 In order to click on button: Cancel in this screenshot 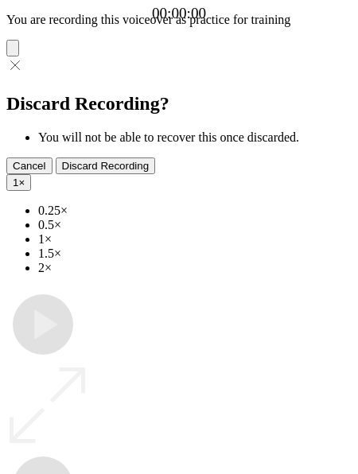, I will do `click(29, 166)`.